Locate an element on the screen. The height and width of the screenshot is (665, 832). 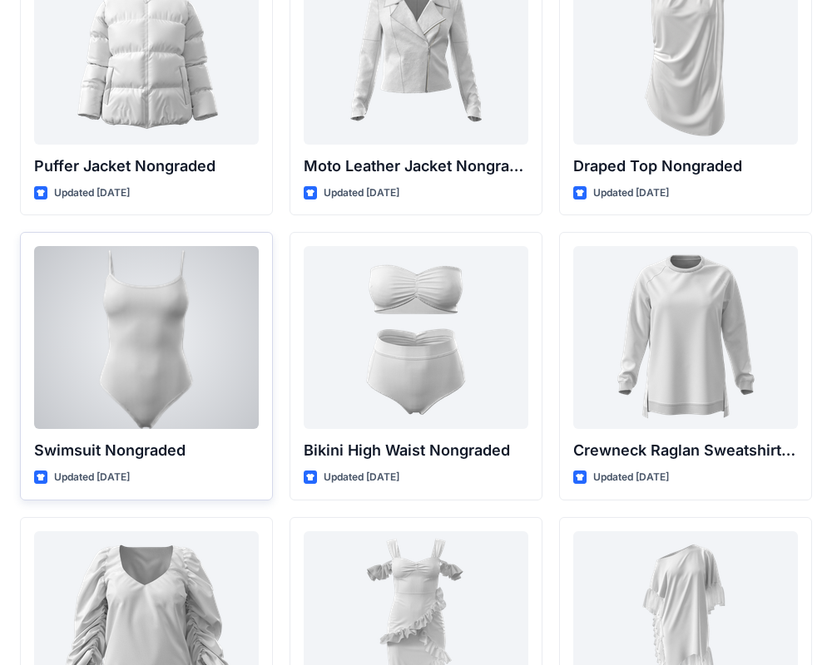
p: Crewneck Raglan Sweatshirt w Slits Nongraded is located at coordinates (685, 451).